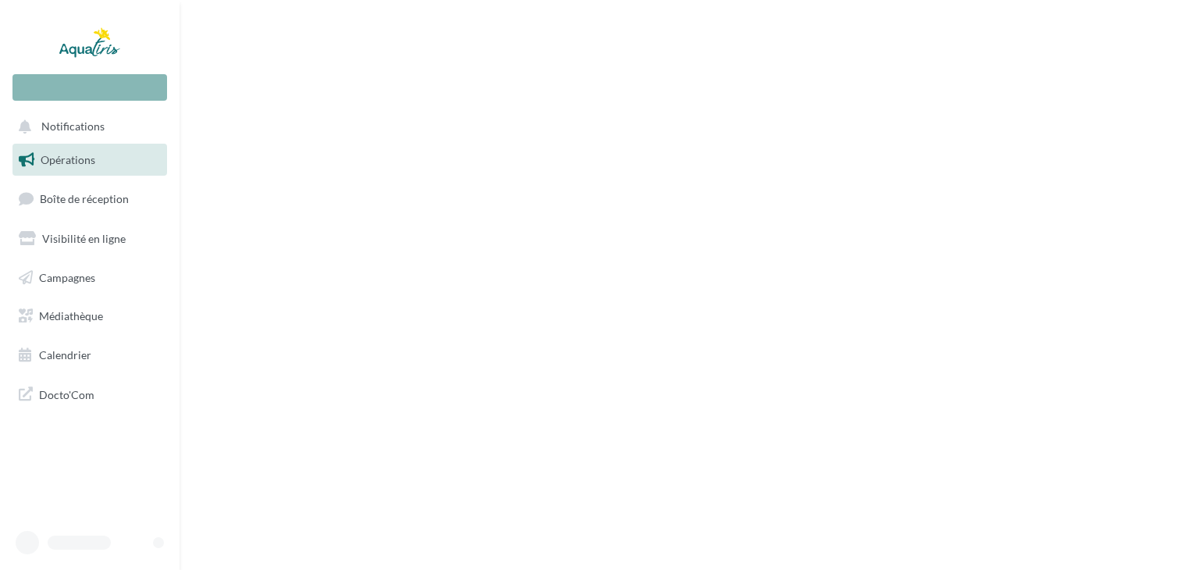 The height and width of the screenshot is (570, 1199). What do you see at coordinates (84, 198) in the screenshot?
I see `span: Boîte de réception` at bounding box center [84, 198].